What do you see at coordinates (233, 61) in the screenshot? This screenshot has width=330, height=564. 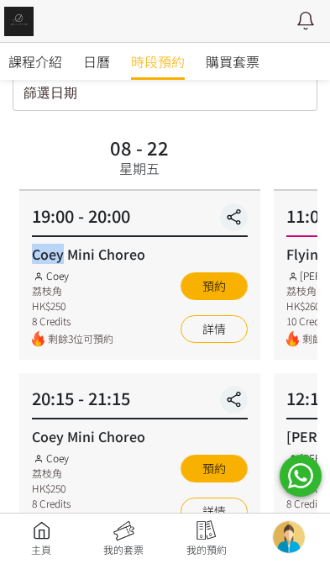 I see `span: 購買套票` at bounding box center [233, 61].